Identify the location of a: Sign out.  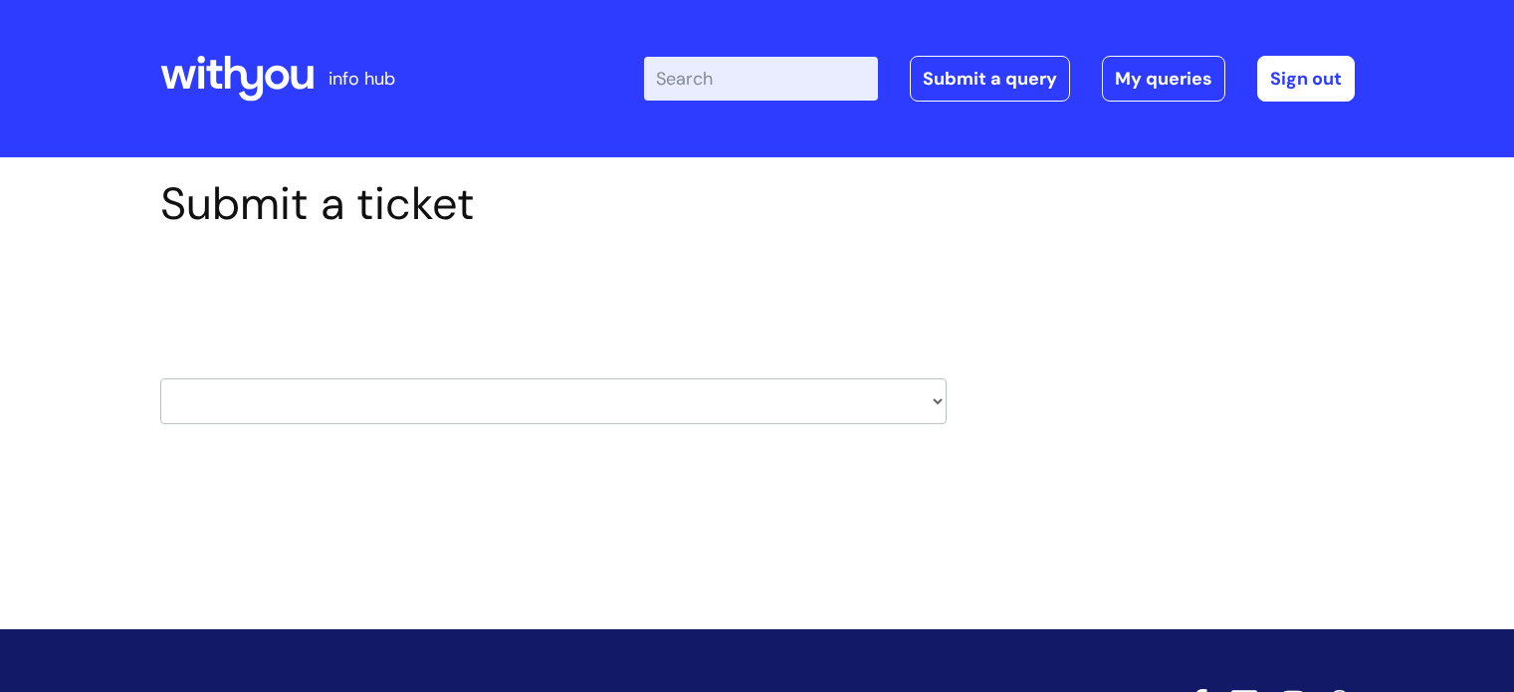
(1306, 79).